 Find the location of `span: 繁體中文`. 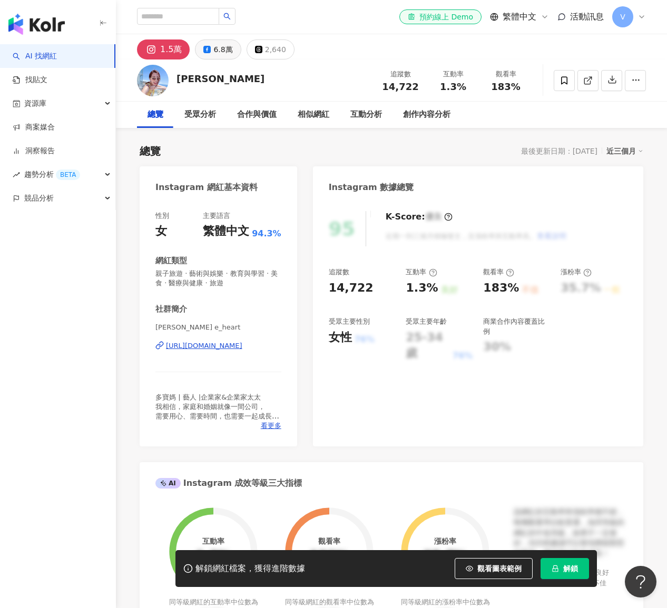

span: 繁體中文 is located at coordinates (519, 17).